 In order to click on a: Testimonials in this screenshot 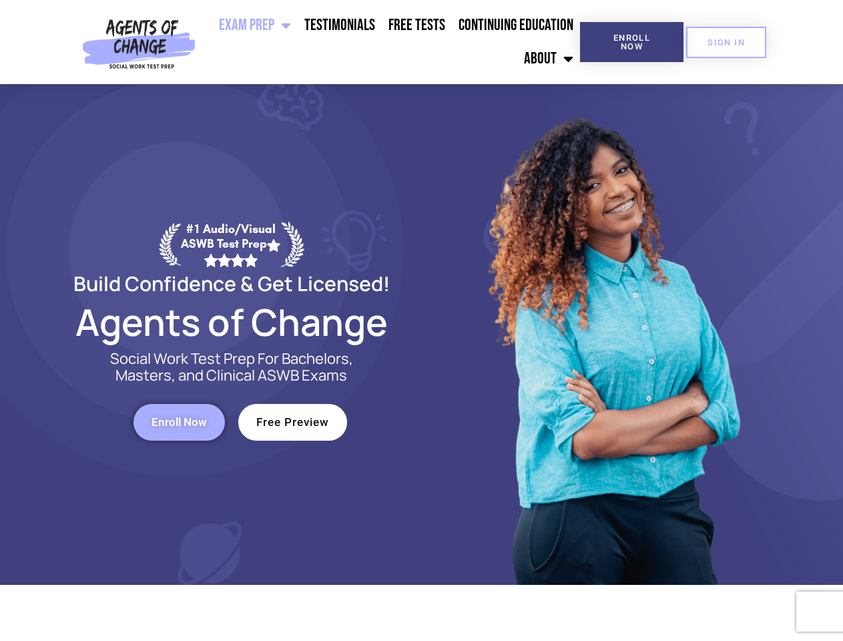, I will do `click(340, 25)`.